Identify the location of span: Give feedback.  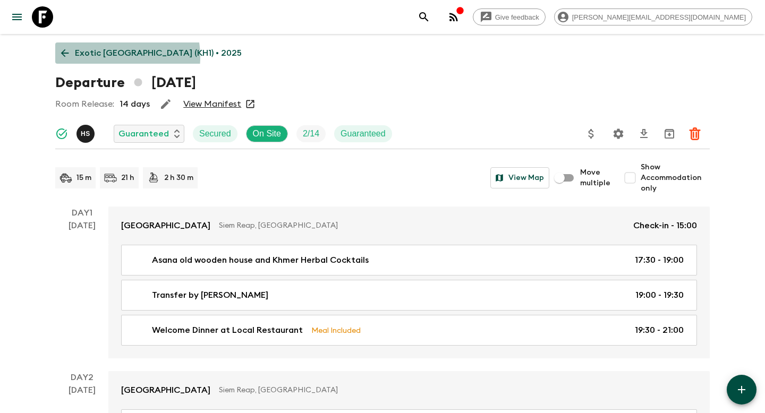
(517, 17).